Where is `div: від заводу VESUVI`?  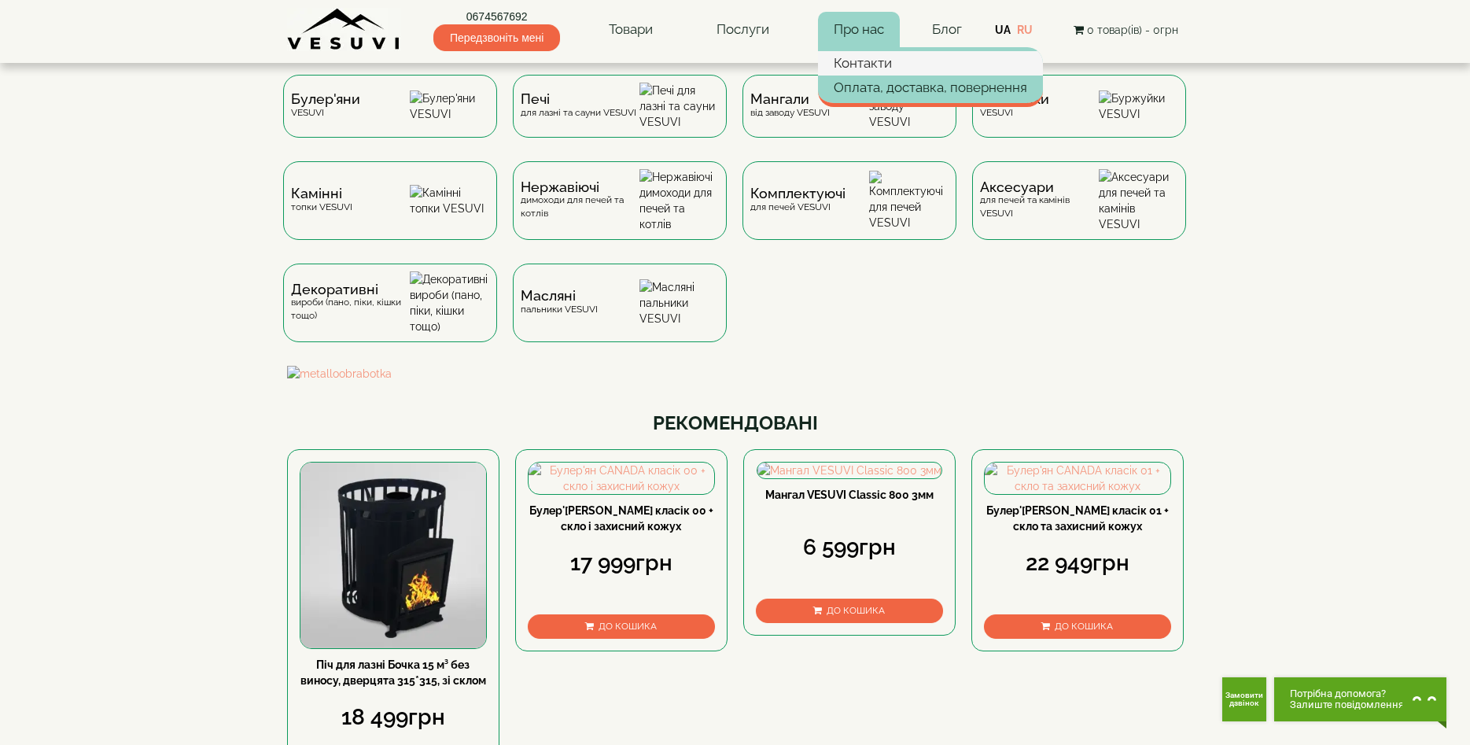 div: від заводу VESUVI is located at coordinates (790, 105).